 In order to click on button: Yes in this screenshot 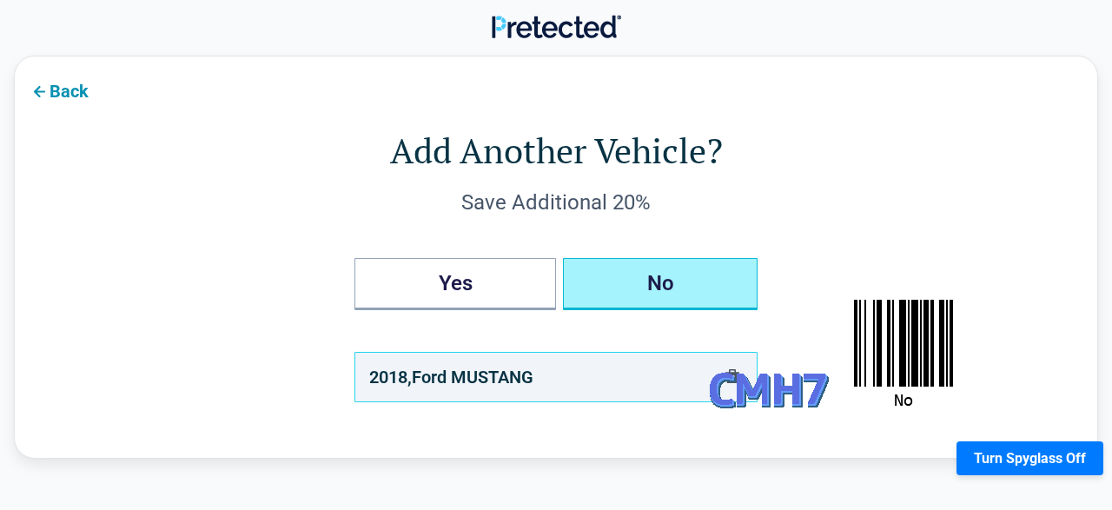, I will do `click(455, 284)`.